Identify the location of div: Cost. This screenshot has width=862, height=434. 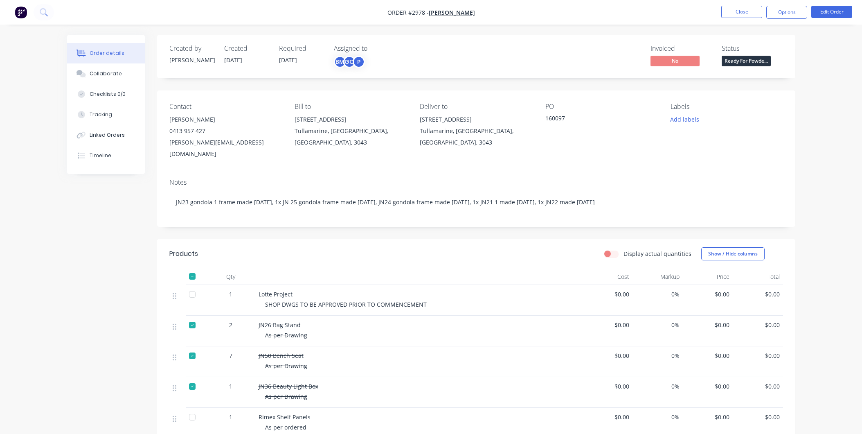
(608, 277).